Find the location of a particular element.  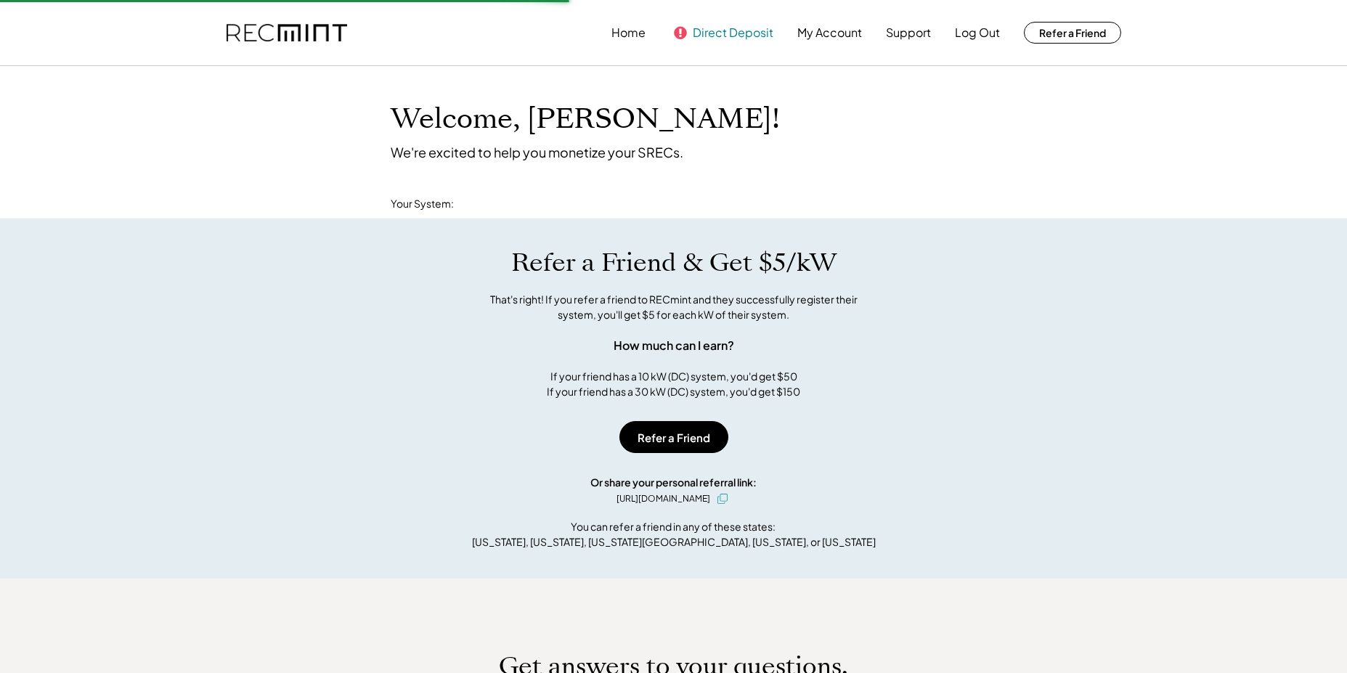

button: Log Out is located at coordinates (978, 33).